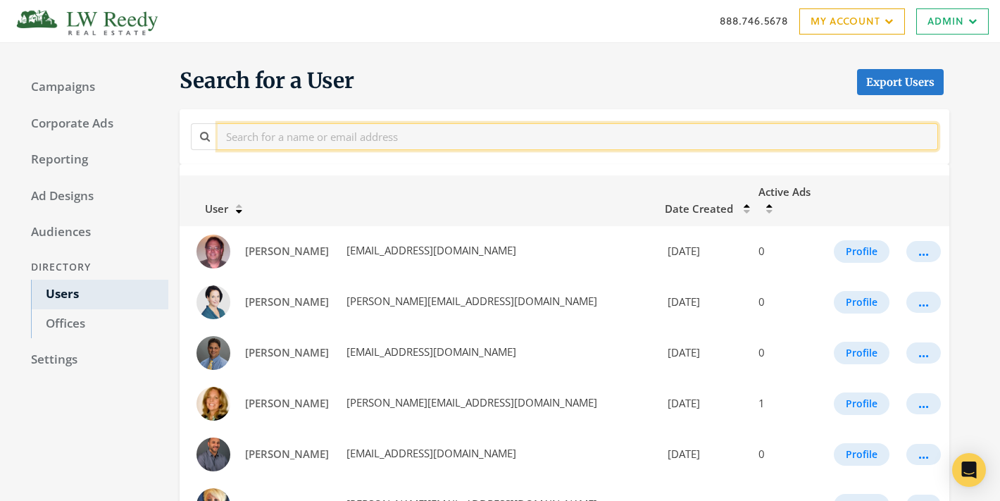 This screenshot has height=501, width=1000. What do you see at coordinates (208, 208) in the screenshot?
I see `span: User` at bounding box center [208, 208].